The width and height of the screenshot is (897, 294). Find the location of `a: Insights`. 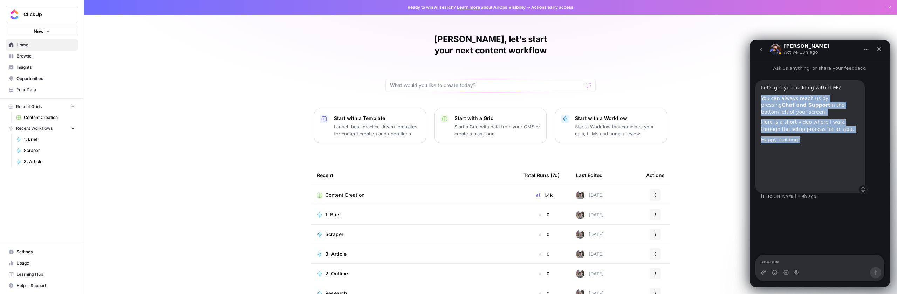

a: Insights is located at coordinates (42, 67).